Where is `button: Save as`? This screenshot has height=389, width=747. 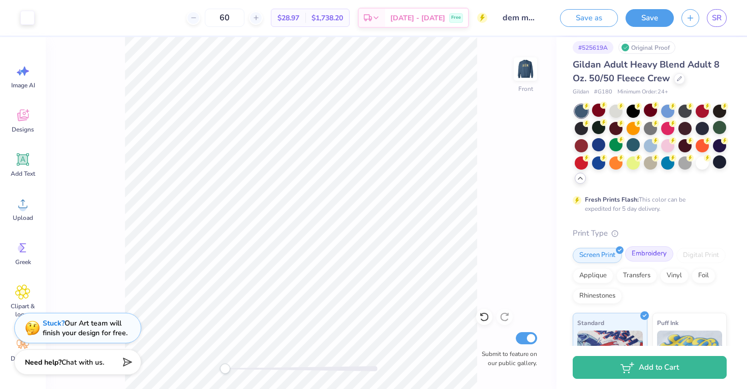 button: Save as is located at coordinates (589, 18).